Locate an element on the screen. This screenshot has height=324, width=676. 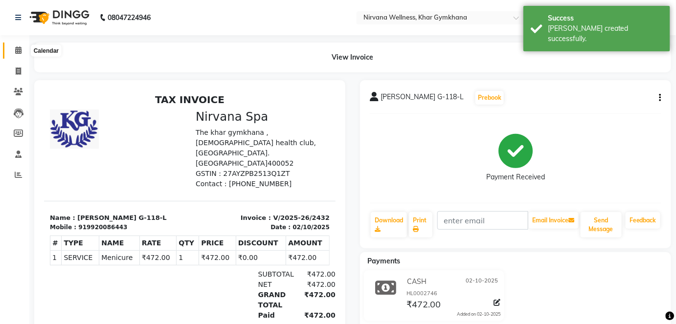
button: Email Invoice is located at coordinates (553, 220).